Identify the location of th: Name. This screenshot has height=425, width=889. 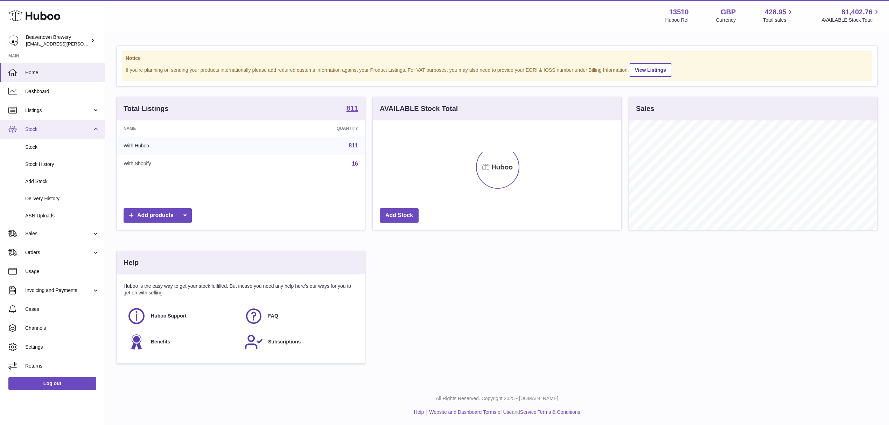
(184, 129).